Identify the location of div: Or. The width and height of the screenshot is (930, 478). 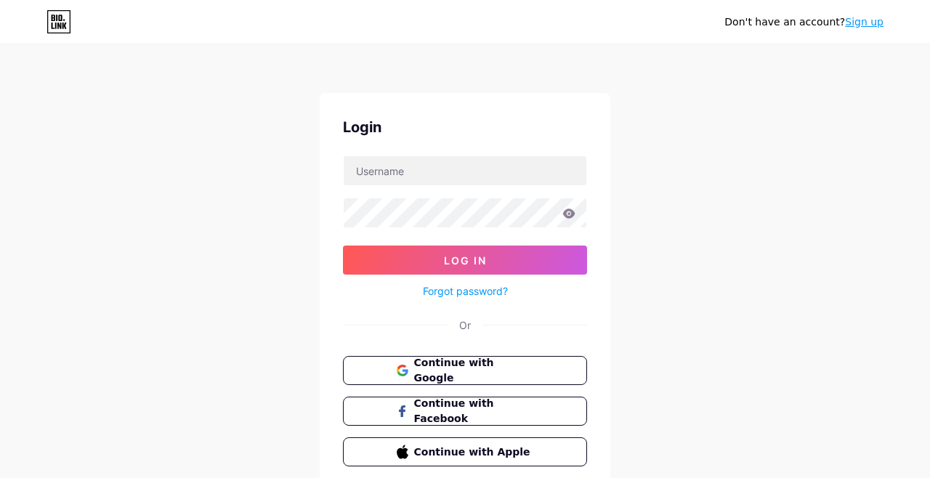
(465, 325).